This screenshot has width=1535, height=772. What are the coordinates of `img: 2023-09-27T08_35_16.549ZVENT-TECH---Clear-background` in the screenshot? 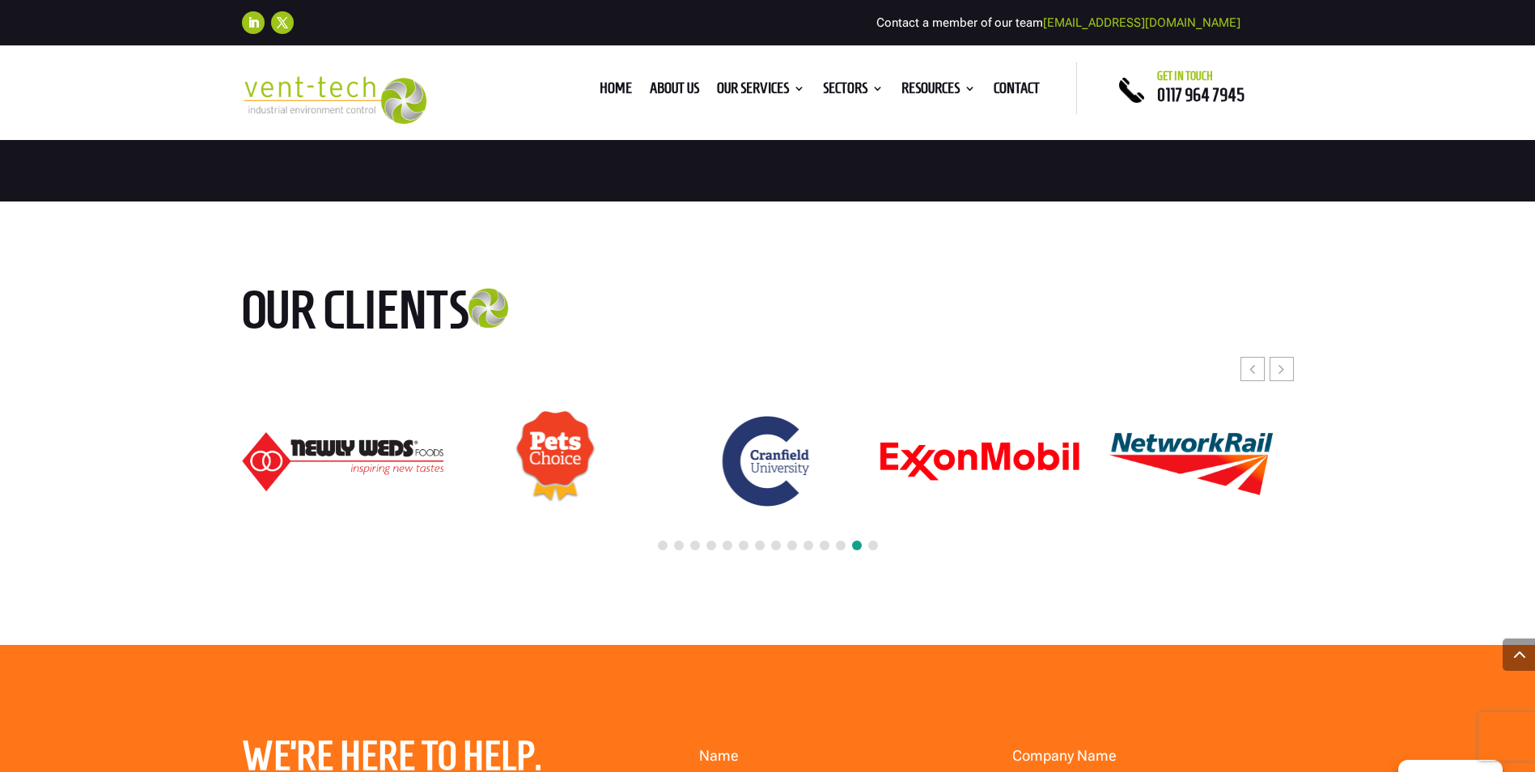 It's located at (334, 100).